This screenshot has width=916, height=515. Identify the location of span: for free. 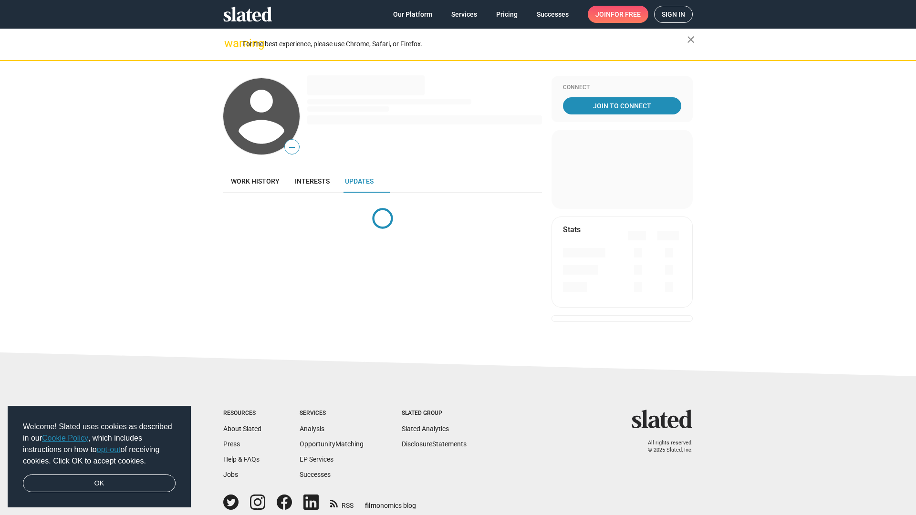
(626, 14).